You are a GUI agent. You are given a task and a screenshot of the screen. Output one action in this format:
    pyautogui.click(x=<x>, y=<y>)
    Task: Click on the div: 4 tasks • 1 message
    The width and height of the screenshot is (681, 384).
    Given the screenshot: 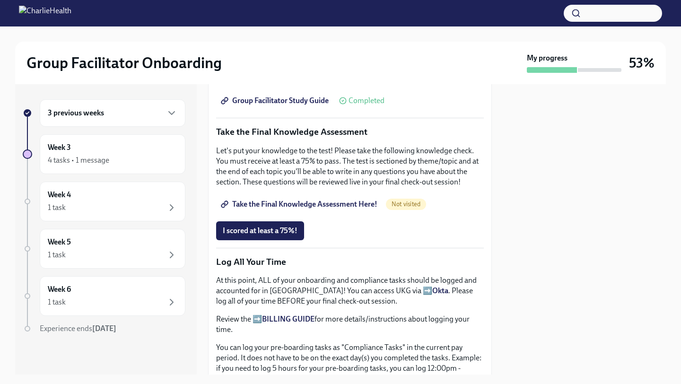 What is the action you would take?
    pyautogui.click(x=78, y=160)
    